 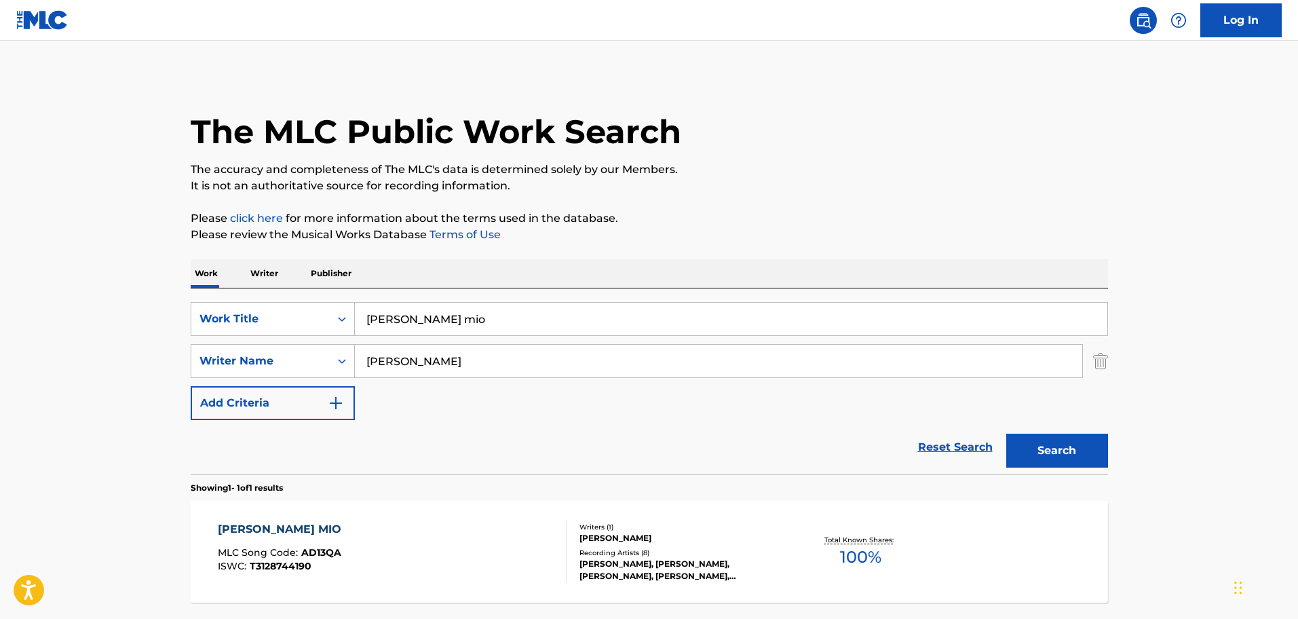 What do you see at coordinates (280, 566) in the screenshot?
I see `span: T3128744190` at bounding box center [280, 566].